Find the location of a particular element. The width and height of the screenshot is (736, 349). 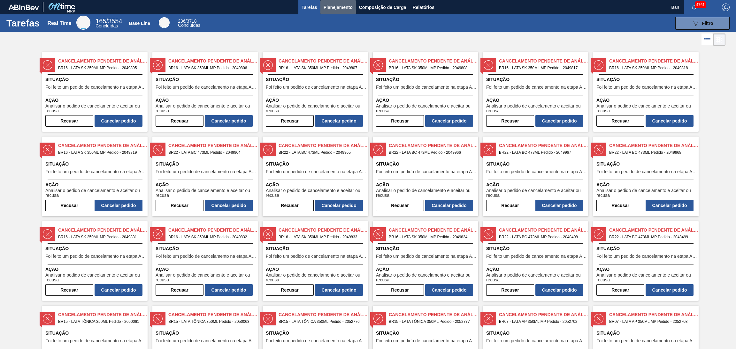

div: Completar tarefa: 30390862 is located at coordinates (94, 205).